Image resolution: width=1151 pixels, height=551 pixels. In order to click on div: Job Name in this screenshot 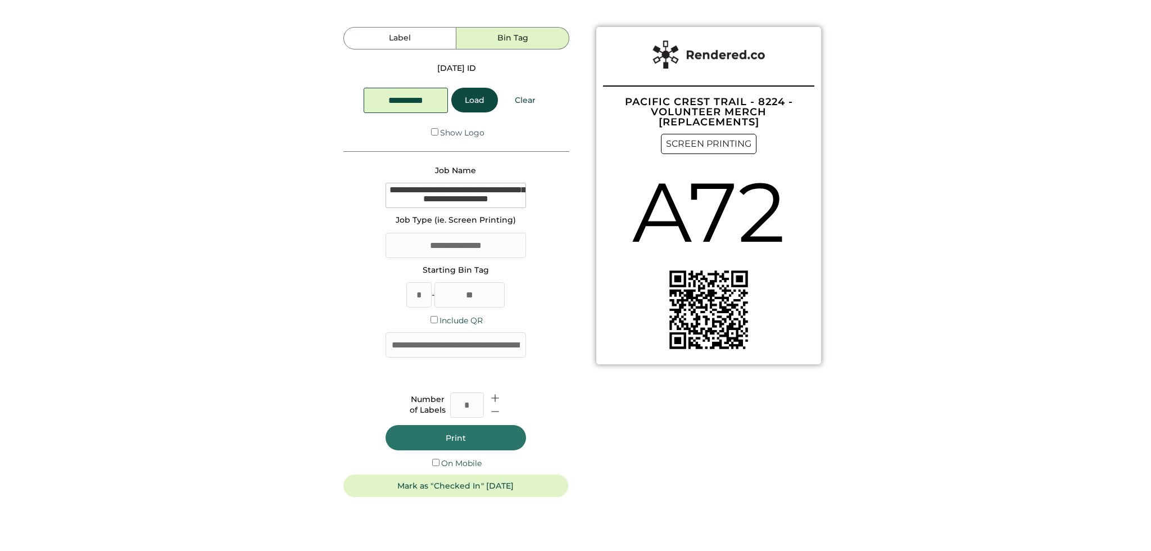, I will do `click(455, 171)`.